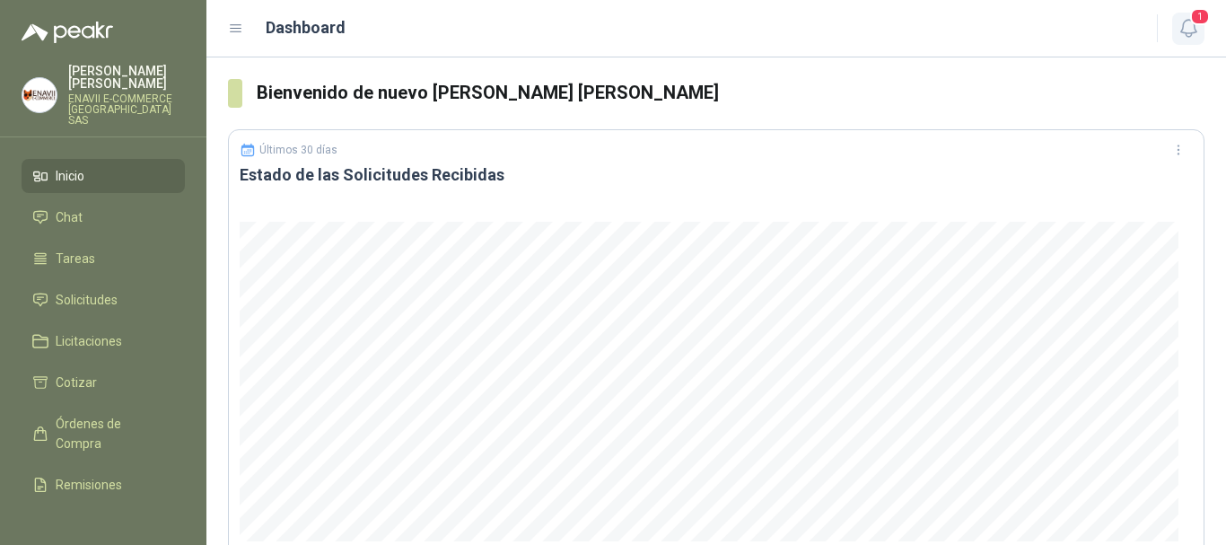 The width and height of the screenshot is (1226, 545). Describe the element at coordinates (89, 341) in the screenshot. I see `span: Licitaciones` at that location.